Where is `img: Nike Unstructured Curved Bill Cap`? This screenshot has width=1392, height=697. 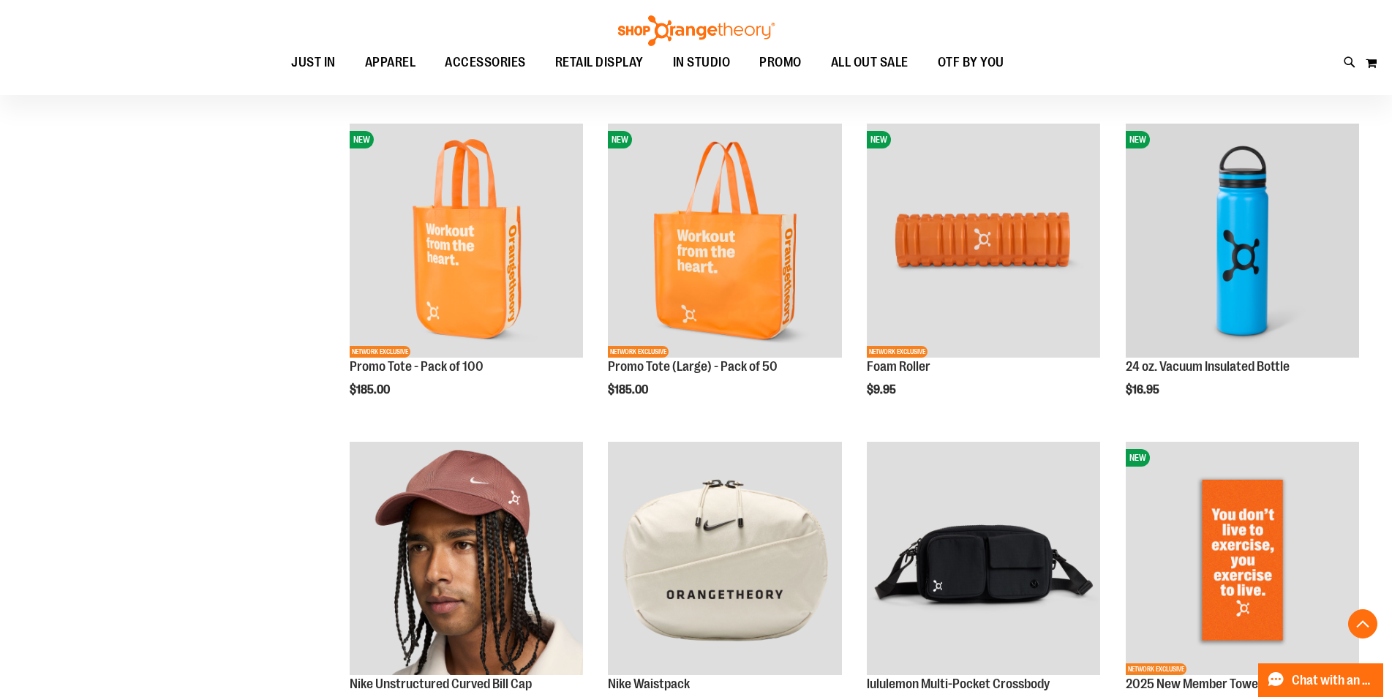
img: Nike Unstructured Curved Bill Cap is located at coordinates (466, 558).